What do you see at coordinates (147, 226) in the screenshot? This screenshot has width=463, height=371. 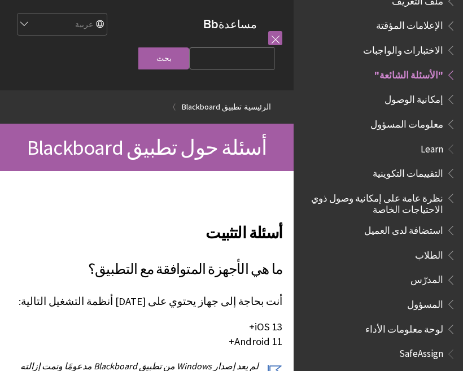 I see `h2: أسئلة التثبيت` at bounding box center [147, 226].